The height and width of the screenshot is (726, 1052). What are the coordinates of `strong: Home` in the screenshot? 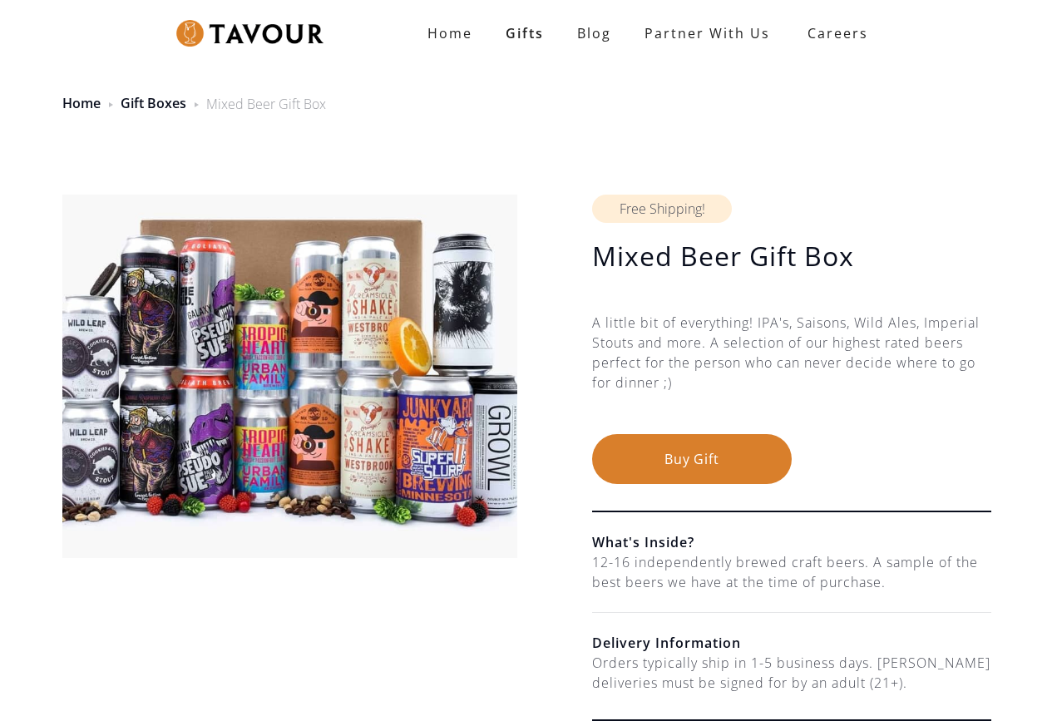 It's located at (450, 33).